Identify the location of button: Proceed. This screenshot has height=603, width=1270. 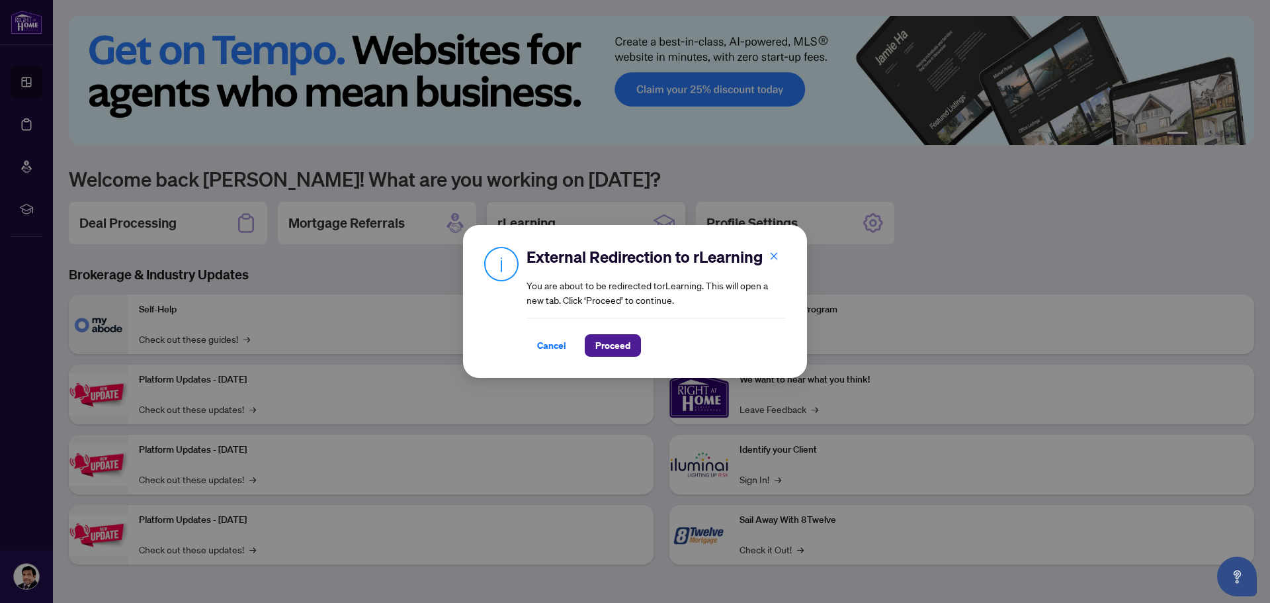
(613, 345).